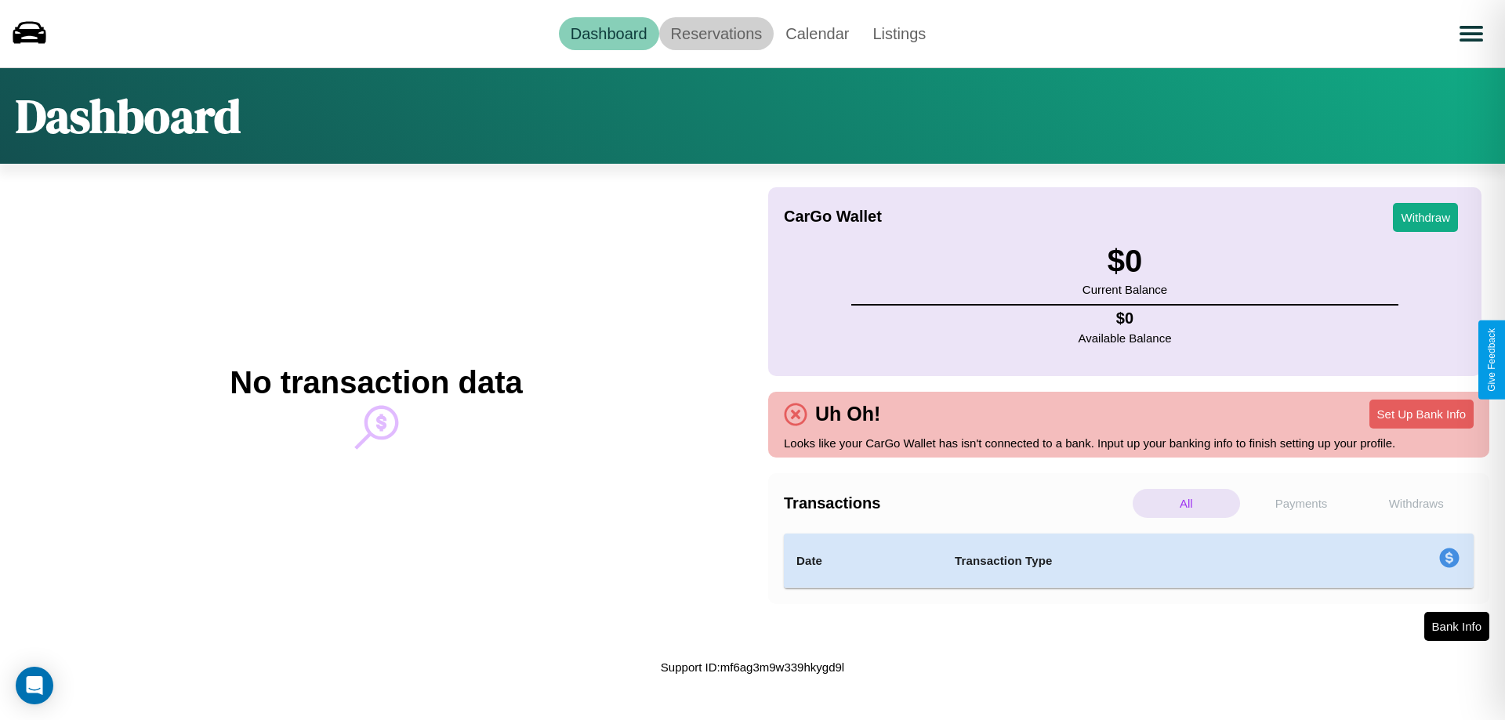 This screenshot has height=720, width=1505. Describe the element at coordinates (1124, 318) in the screenshot. I see `h4: $ 0` at that location.